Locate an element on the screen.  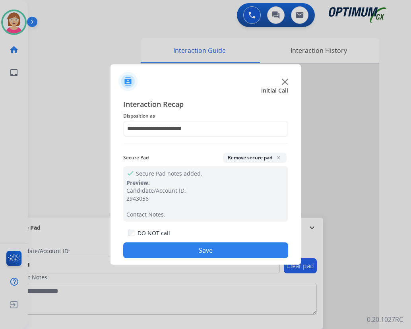
img: contact-recap-line.svg is located at coordinates (205, 143).